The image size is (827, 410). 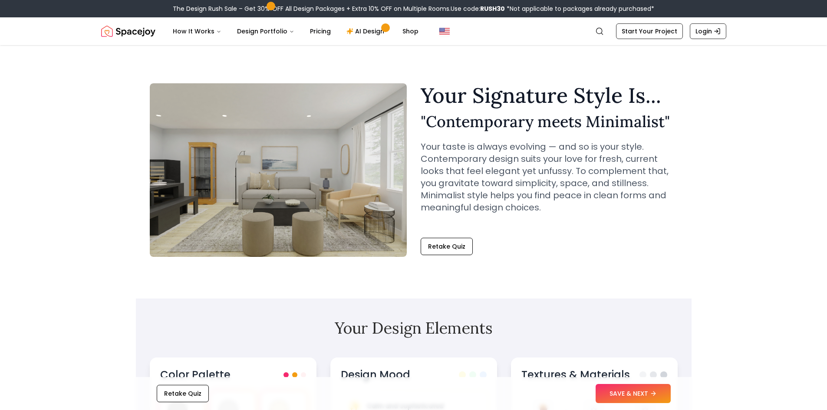 What do you see at coordinates (320, 31) in the screenshot?
I see `a: Pricing` at bounding box center [320, 31].